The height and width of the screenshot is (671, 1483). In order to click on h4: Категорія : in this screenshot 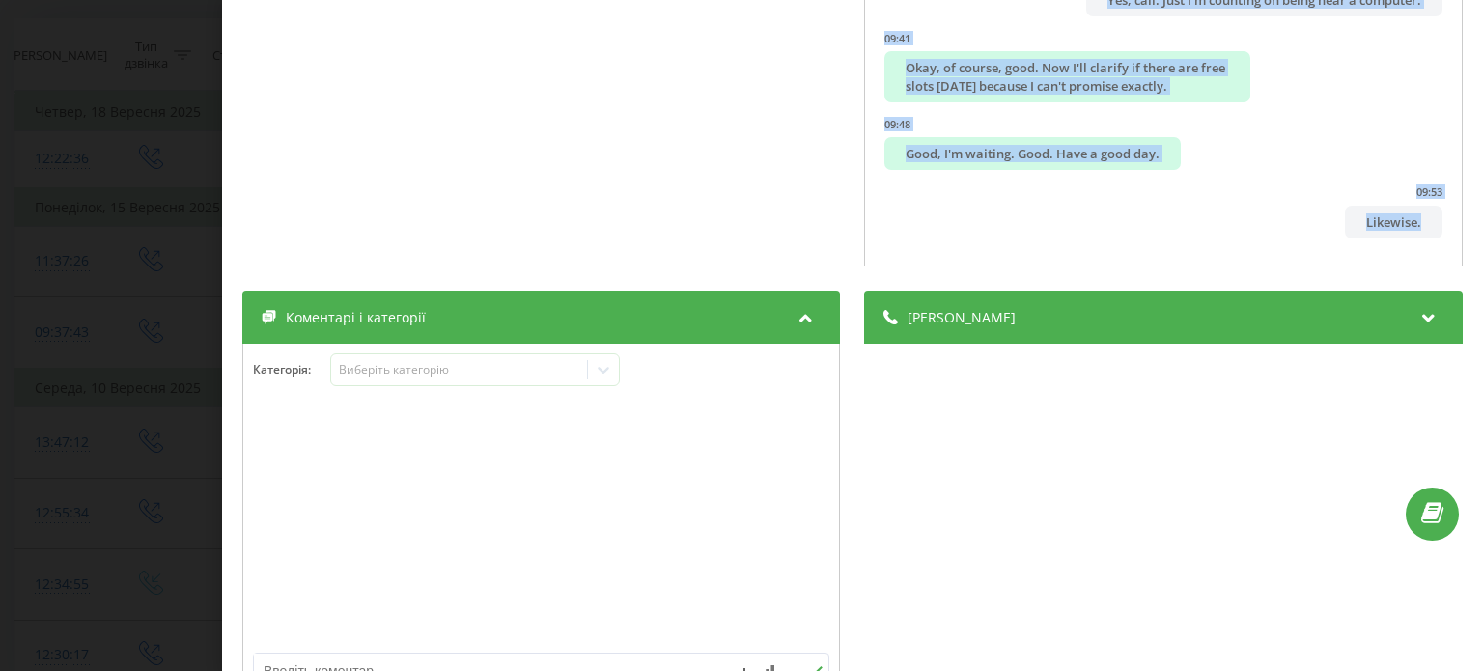, I will do `click(292, 370)`.